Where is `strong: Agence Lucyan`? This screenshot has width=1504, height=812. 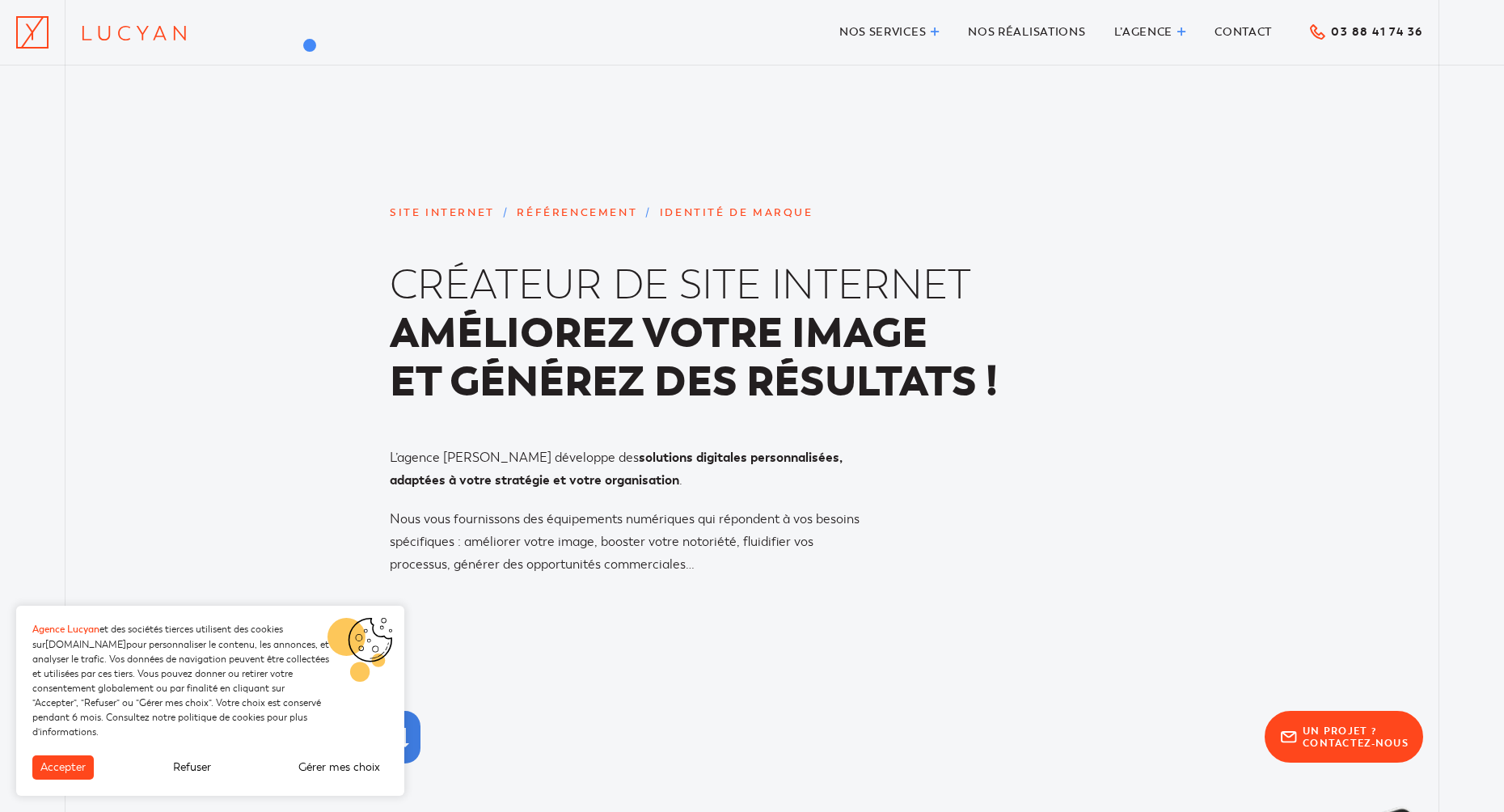 strong: Agence Lucyan is located at coordinates (66, 629).